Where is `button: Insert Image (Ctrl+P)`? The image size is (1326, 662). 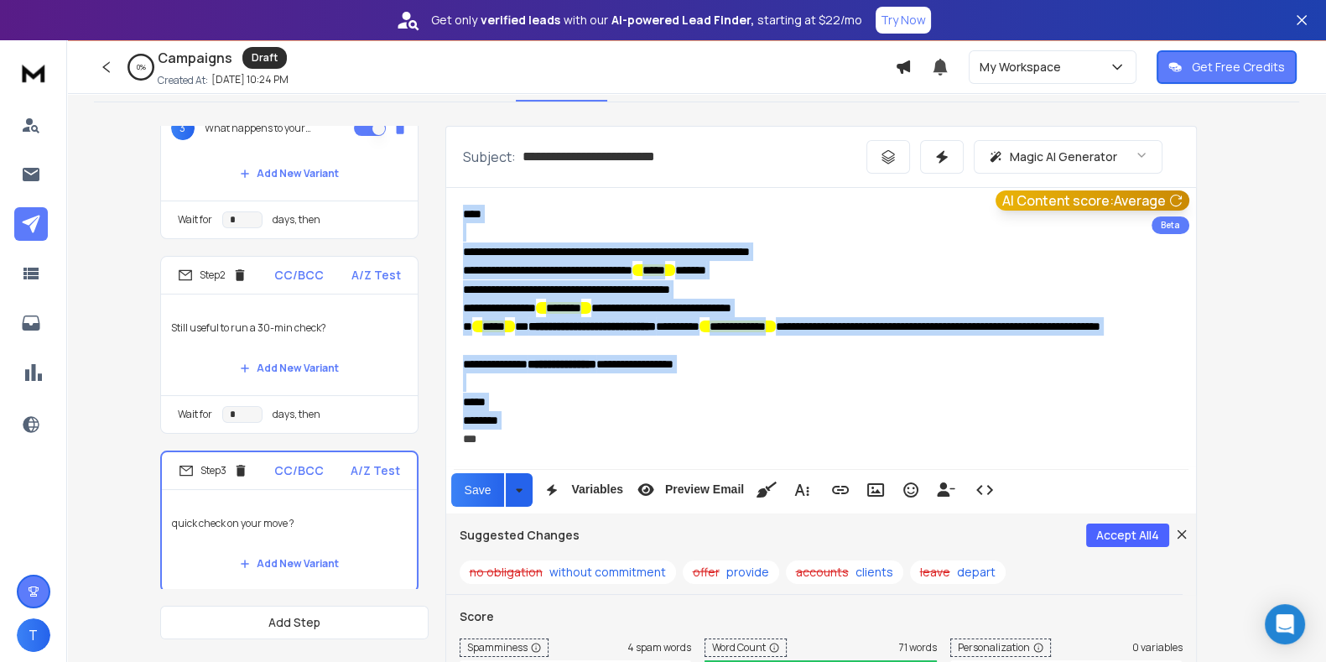 button: Insert Image (Ctrl+P) is located at coordinates (875, 490).